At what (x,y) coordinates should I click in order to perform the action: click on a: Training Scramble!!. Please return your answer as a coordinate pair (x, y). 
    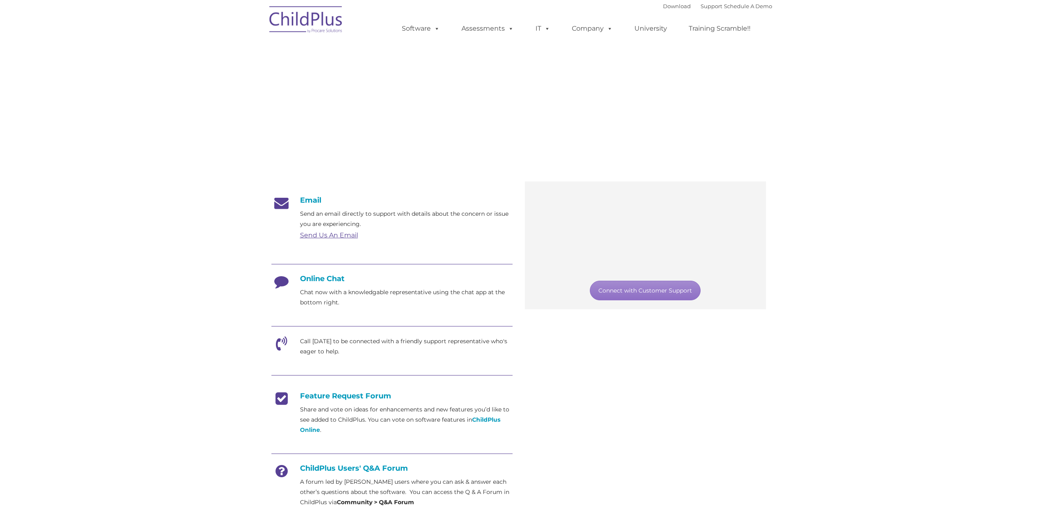
    Looking at the image, I should click on (720, 29).